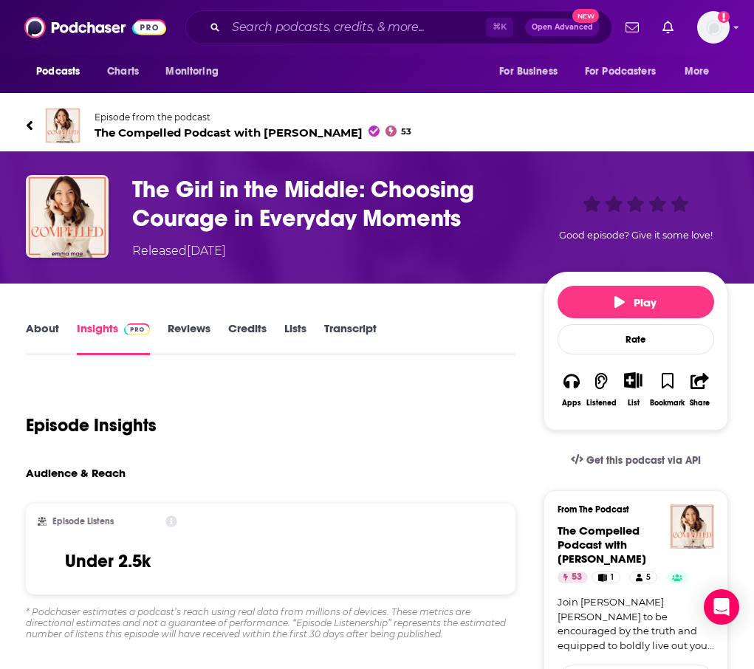 Image resolution: width=754 pixels, height=669 pixels. I want to click on a: Charts, so click(123, 72).